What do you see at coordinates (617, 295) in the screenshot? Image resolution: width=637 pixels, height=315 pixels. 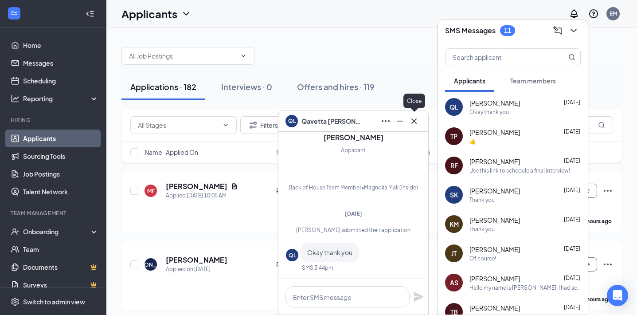 I see `div: Open Intercom Messenger` at bounding box center [617, 295].